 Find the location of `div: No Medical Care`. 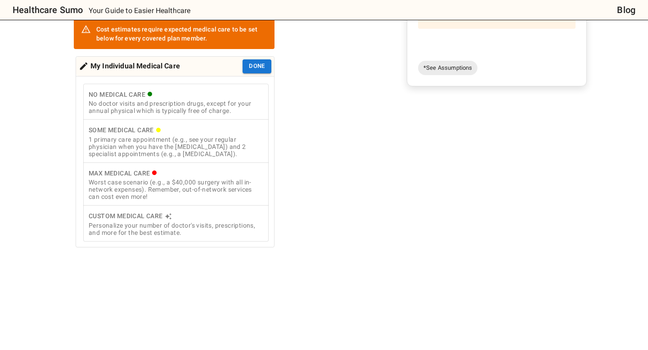

div: No Medical Care is located at coordinates (176, 95).